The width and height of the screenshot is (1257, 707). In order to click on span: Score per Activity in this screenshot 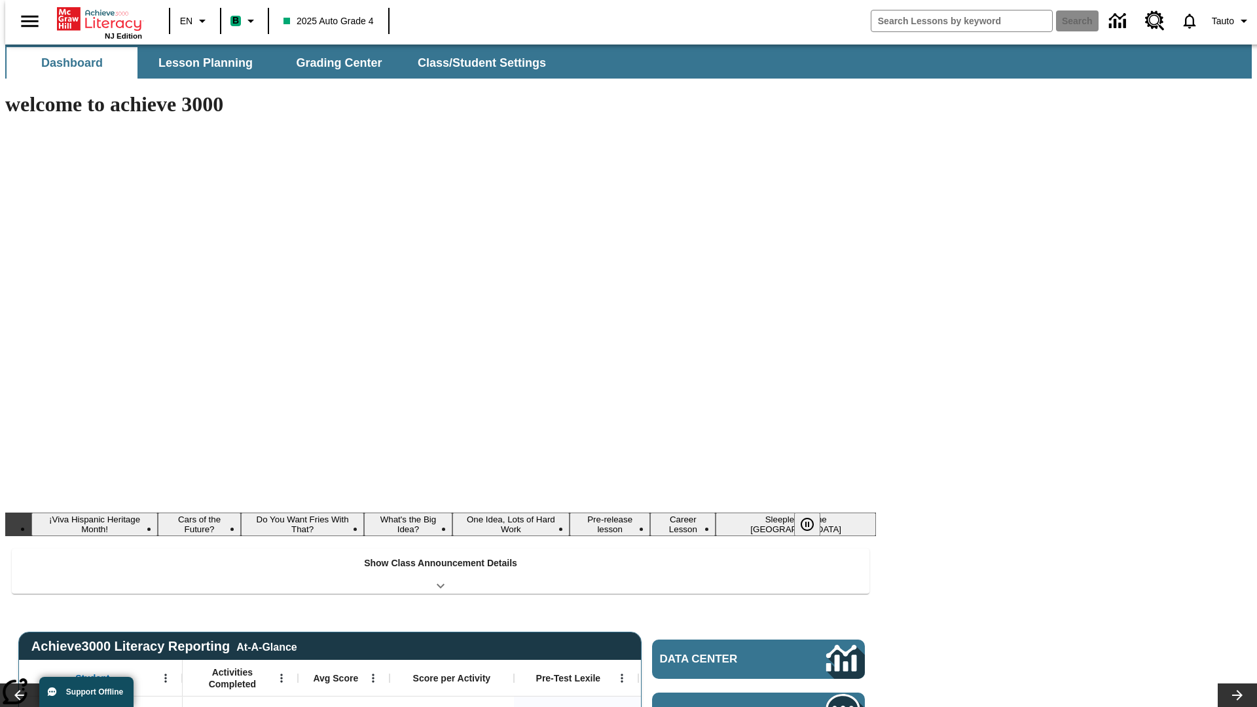, I will do `click(452, 678)`.